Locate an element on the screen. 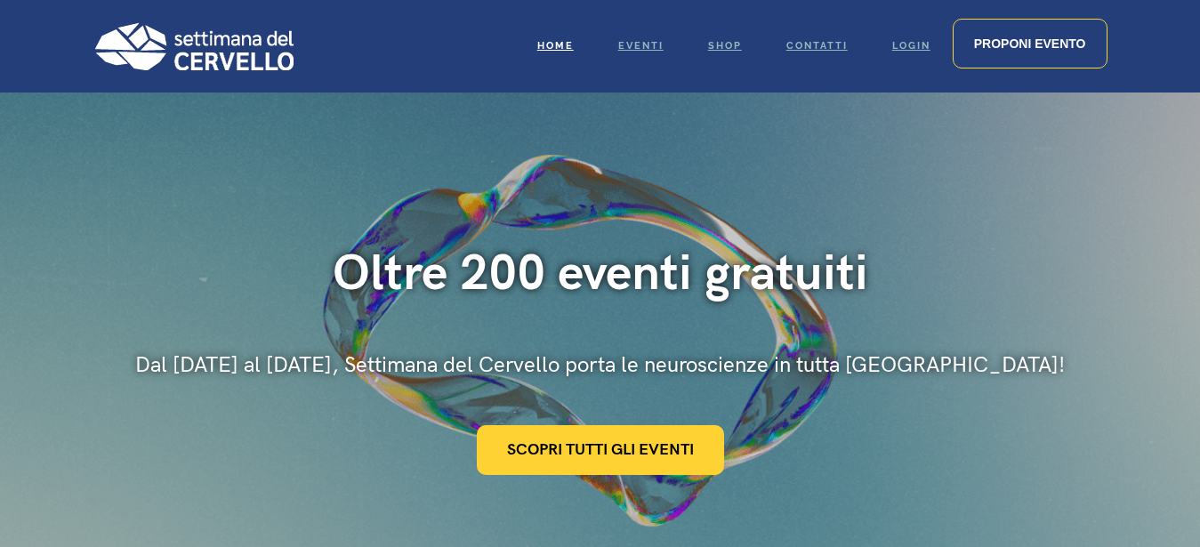  span: Proponi evento is located at coordinates (1030, 44).